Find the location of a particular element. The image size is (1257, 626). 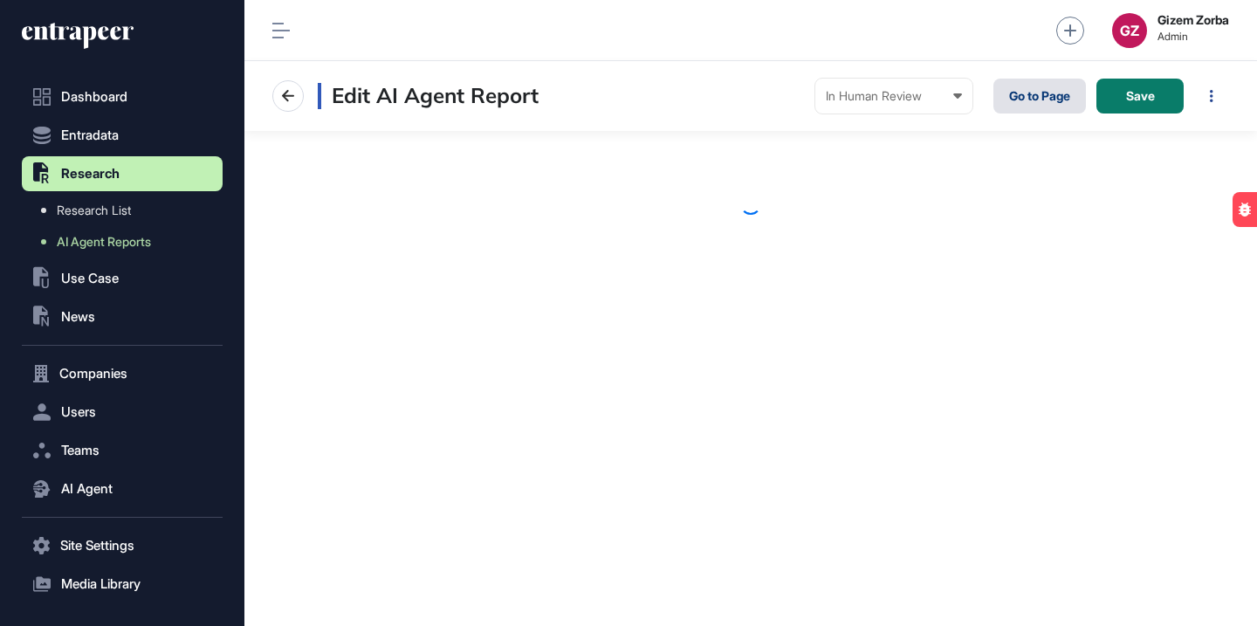

button: Site Settings is located at coordinates (122, 546).